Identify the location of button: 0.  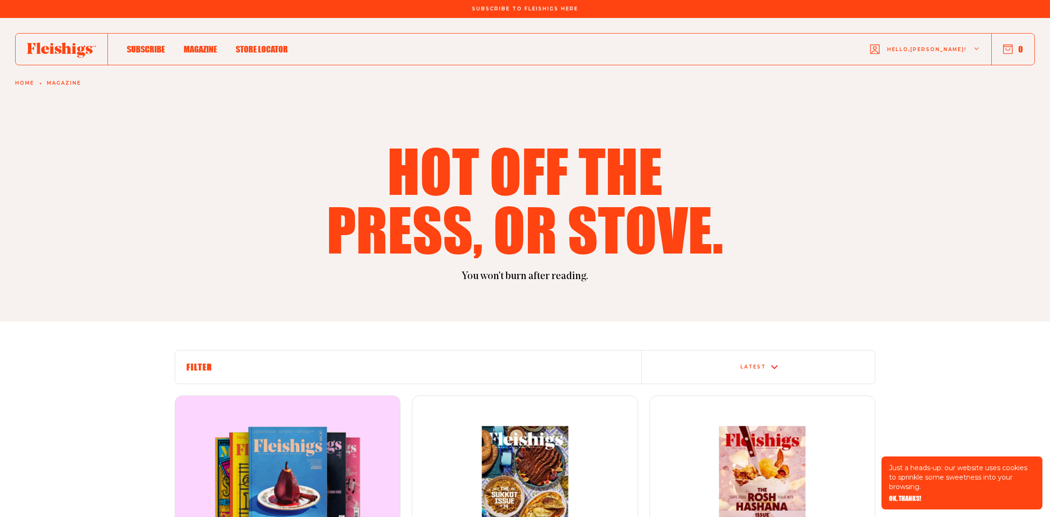
(1013, 49).